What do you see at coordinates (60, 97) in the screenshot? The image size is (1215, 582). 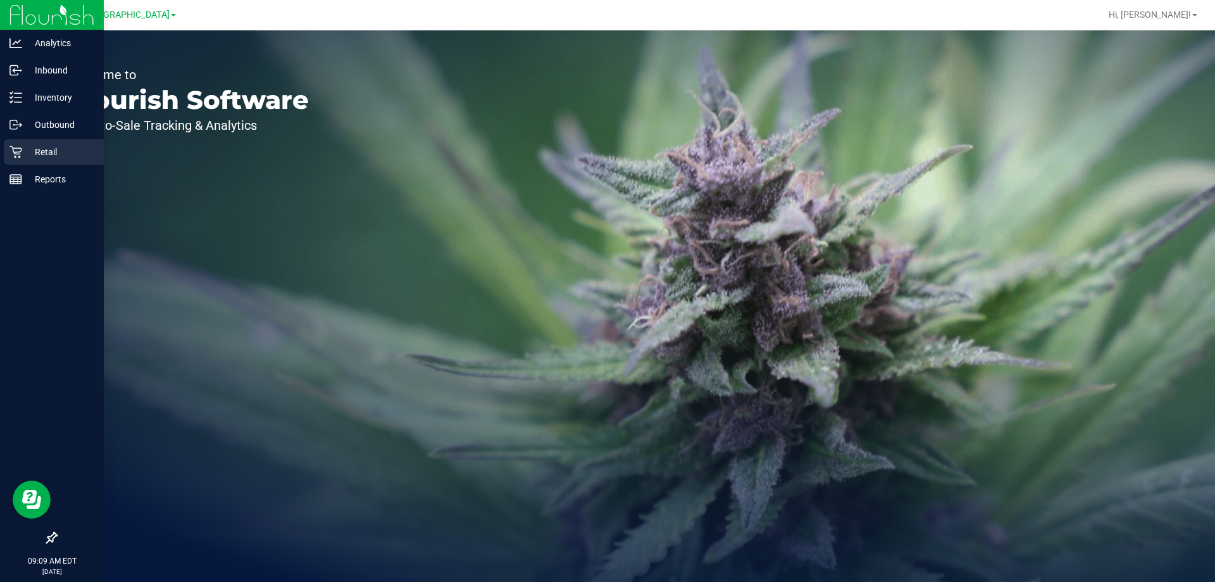 I see `p: Inventory` at bounding box center [60, 97].